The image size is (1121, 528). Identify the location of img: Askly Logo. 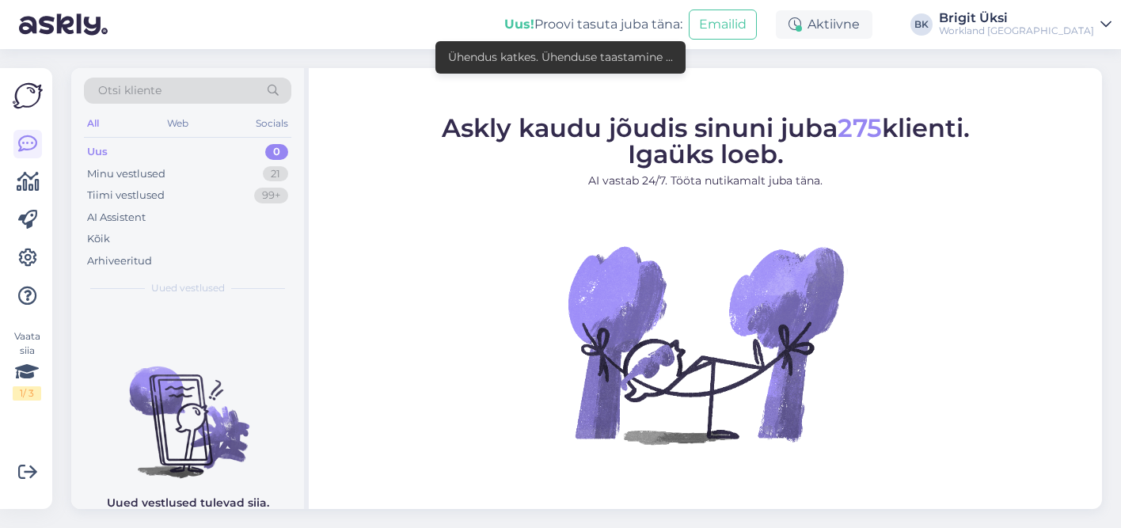
(28, 96).